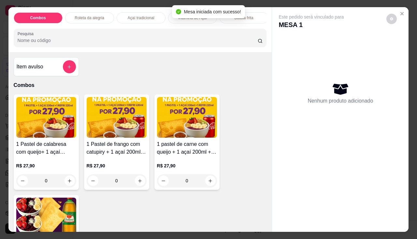 The width and height of the screenshot is (417, 239). Describe the element at coordinates (187, 148) in the screenshot. I see `h4: 1 pastel de carne com queijo + 1 açaí 200ml + 1 refri lata 220ml` at that location.